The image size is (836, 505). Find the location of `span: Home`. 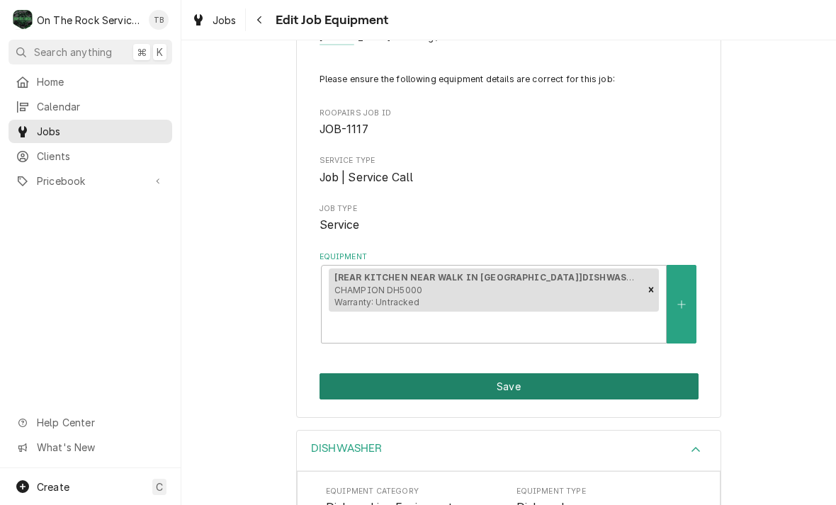

span: Home is located at coordinates (101, 81).